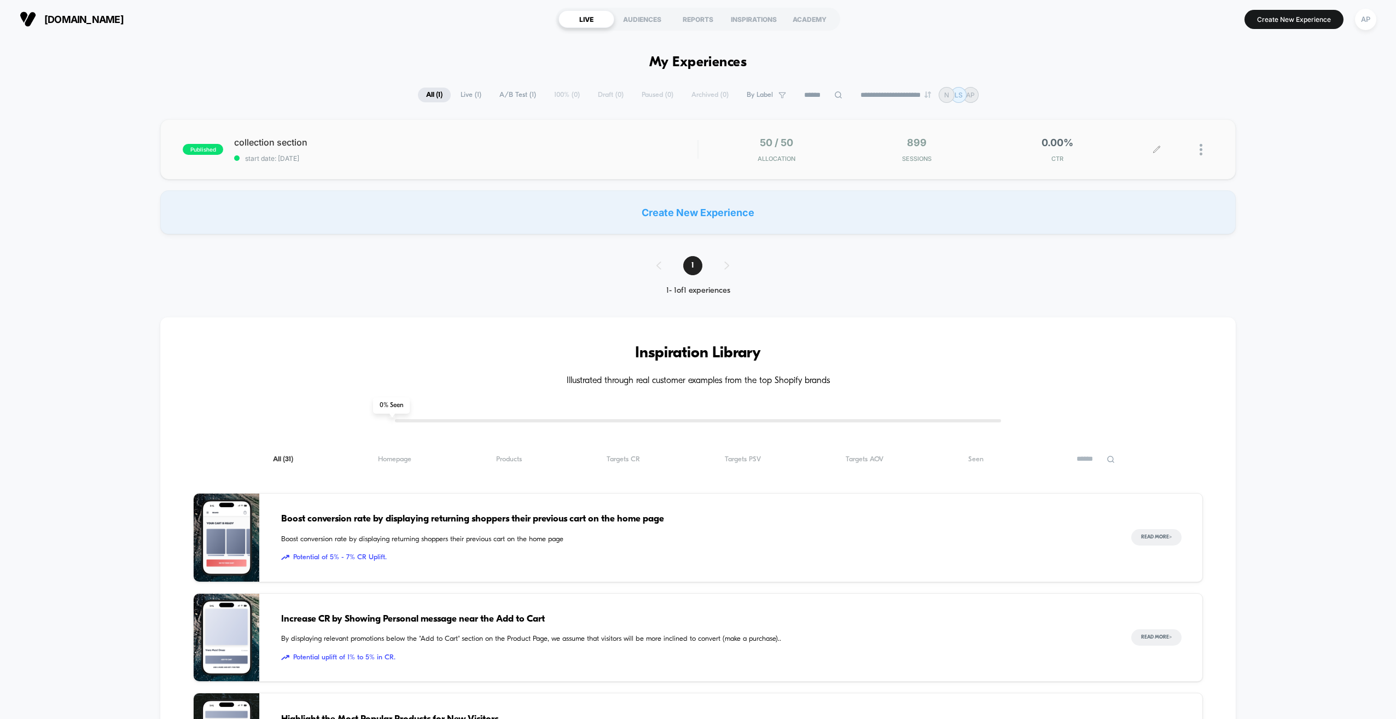 The image size is (1396, 719). Describe the element at coordinates (391, 405) in the screenshot. I see `span: 0 % Seen` at that location.